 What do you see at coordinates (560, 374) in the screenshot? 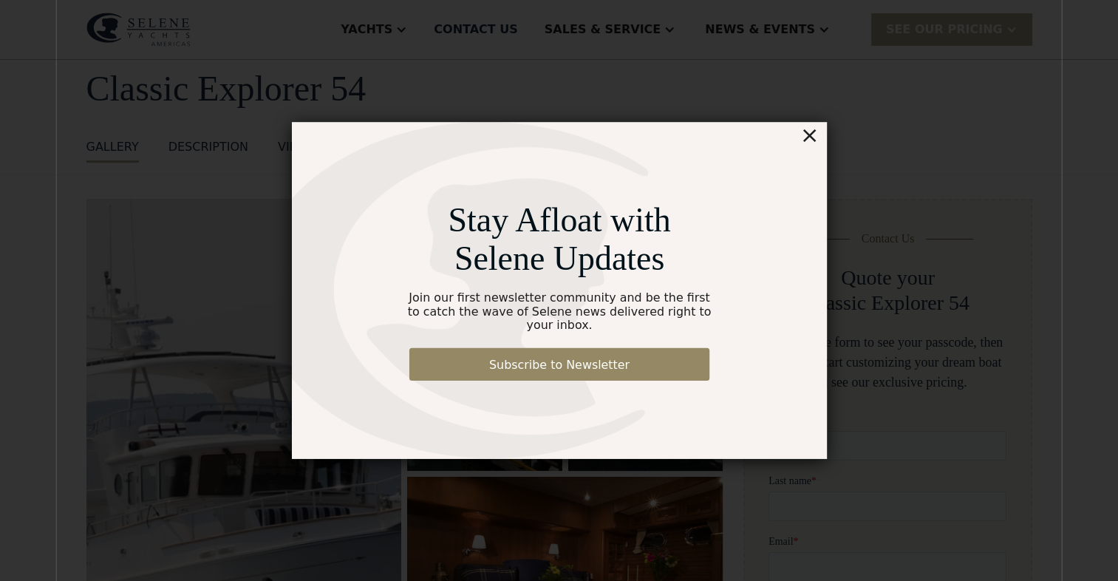
I see `a: Subscribe to Newsletter` at bounding box center [560, 374].